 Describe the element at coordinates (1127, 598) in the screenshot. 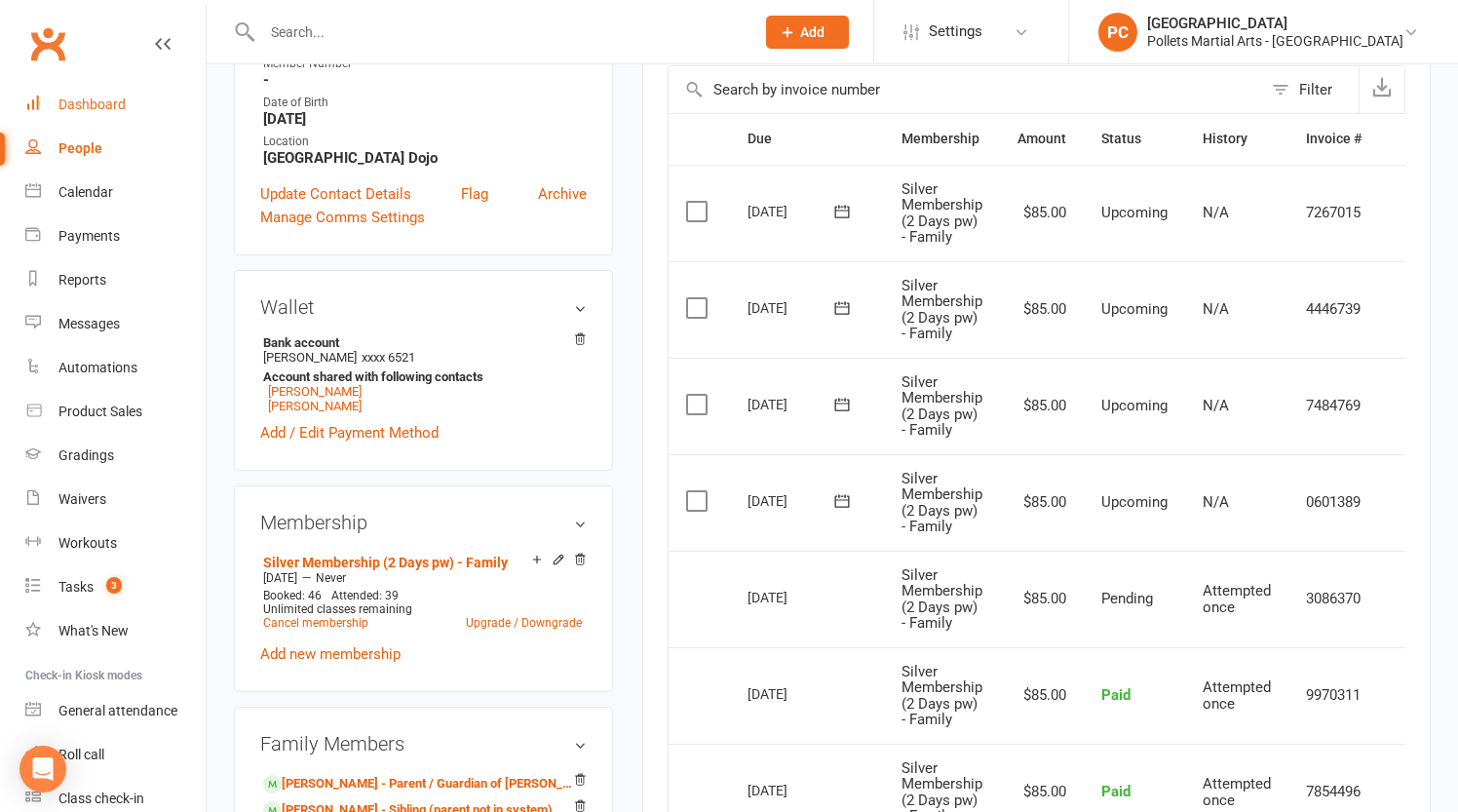

I see `span: Pending` at that location.